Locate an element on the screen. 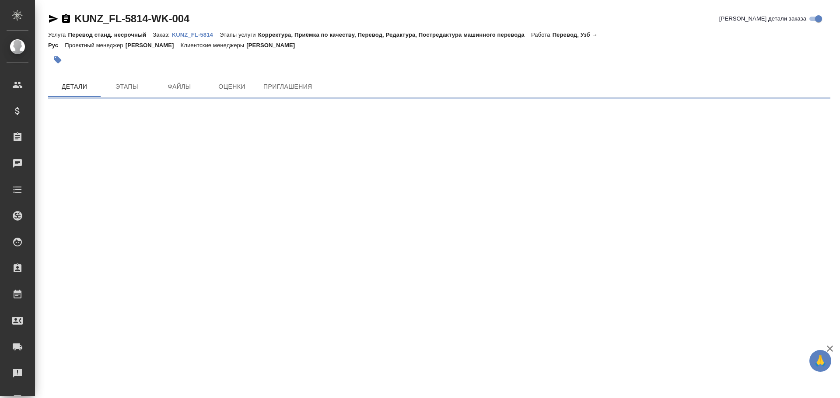 The image size is (840, 398). p: Услуга is located at coordinates (58, 35).